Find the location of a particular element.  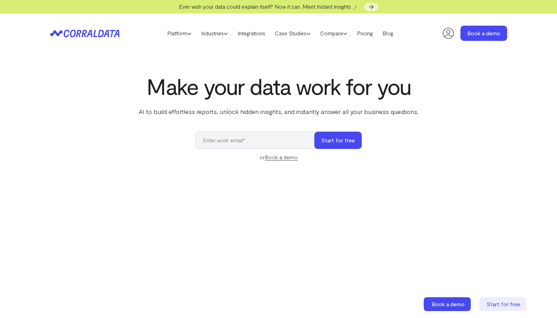

span: Ever wish your data could explain itself? Now it can. Meet Instant Insights 🪄 is located at coordinates (269, 6).